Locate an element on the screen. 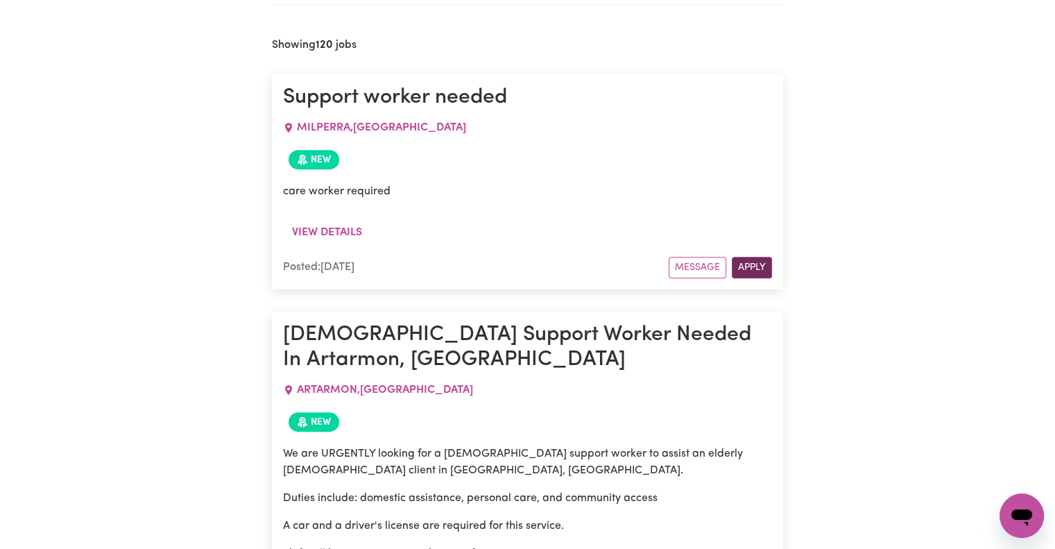  h2: Showing jobs is located at coordinates (314, 45).